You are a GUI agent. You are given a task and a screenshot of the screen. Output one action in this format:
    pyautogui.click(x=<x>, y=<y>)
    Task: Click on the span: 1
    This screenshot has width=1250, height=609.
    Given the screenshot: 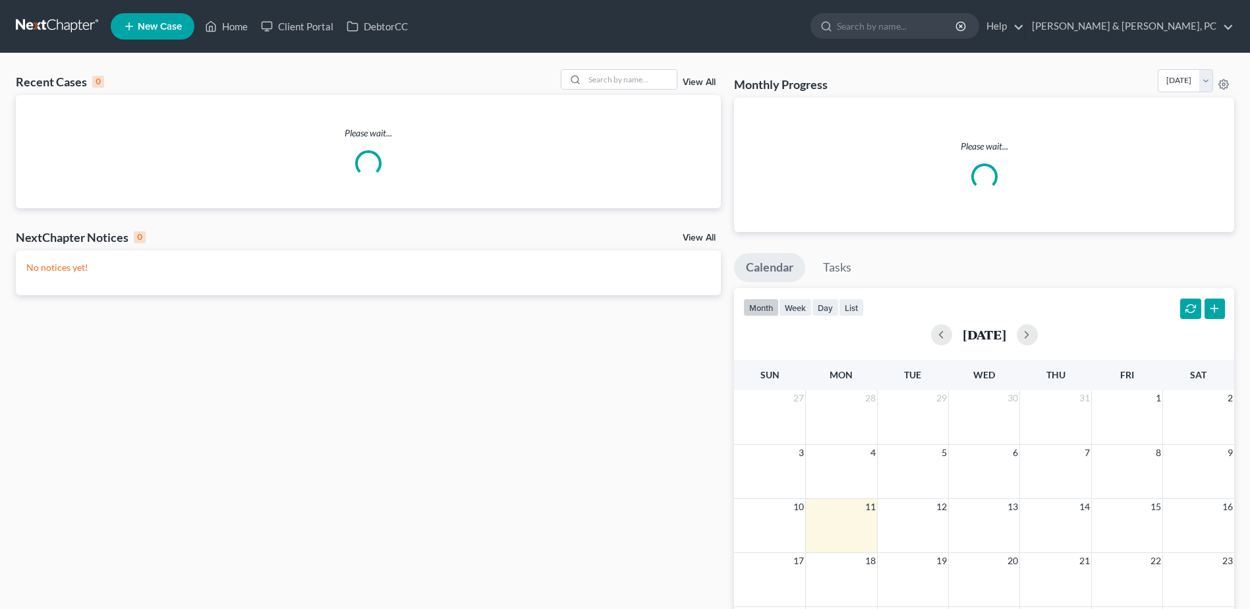 What is the action you would take?
    pyautogui.click(x=1159, y=398)
    